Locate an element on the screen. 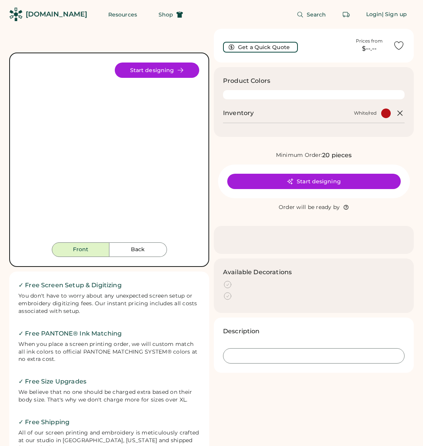 This screenshot has height=446, width=423. div: Minimum Order: is located at coordinates (299, 155).